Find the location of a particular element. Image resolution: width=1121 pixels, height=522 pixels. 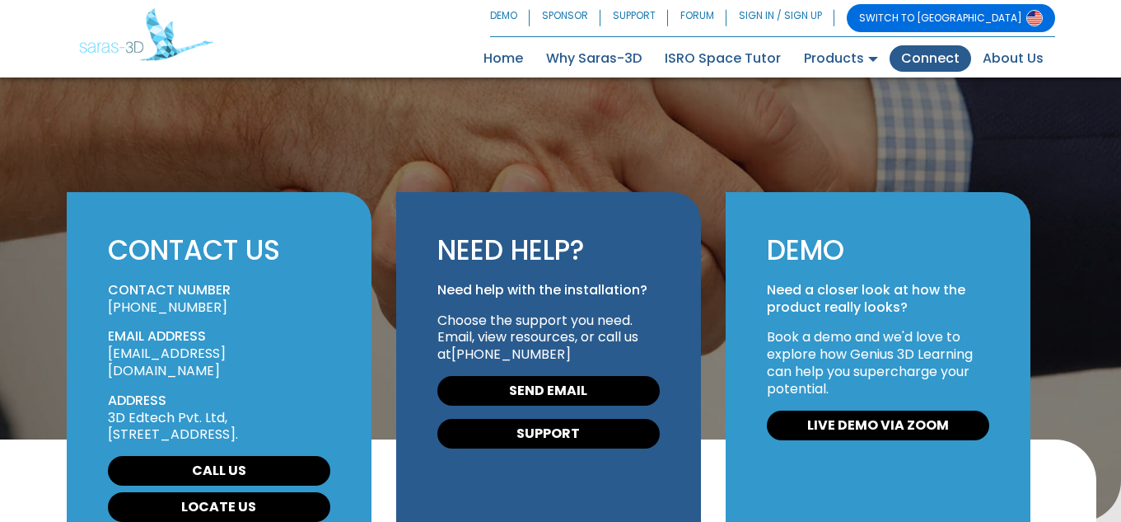

a: SIGN IN / SIGN UP is located at coordinates (780, 18).